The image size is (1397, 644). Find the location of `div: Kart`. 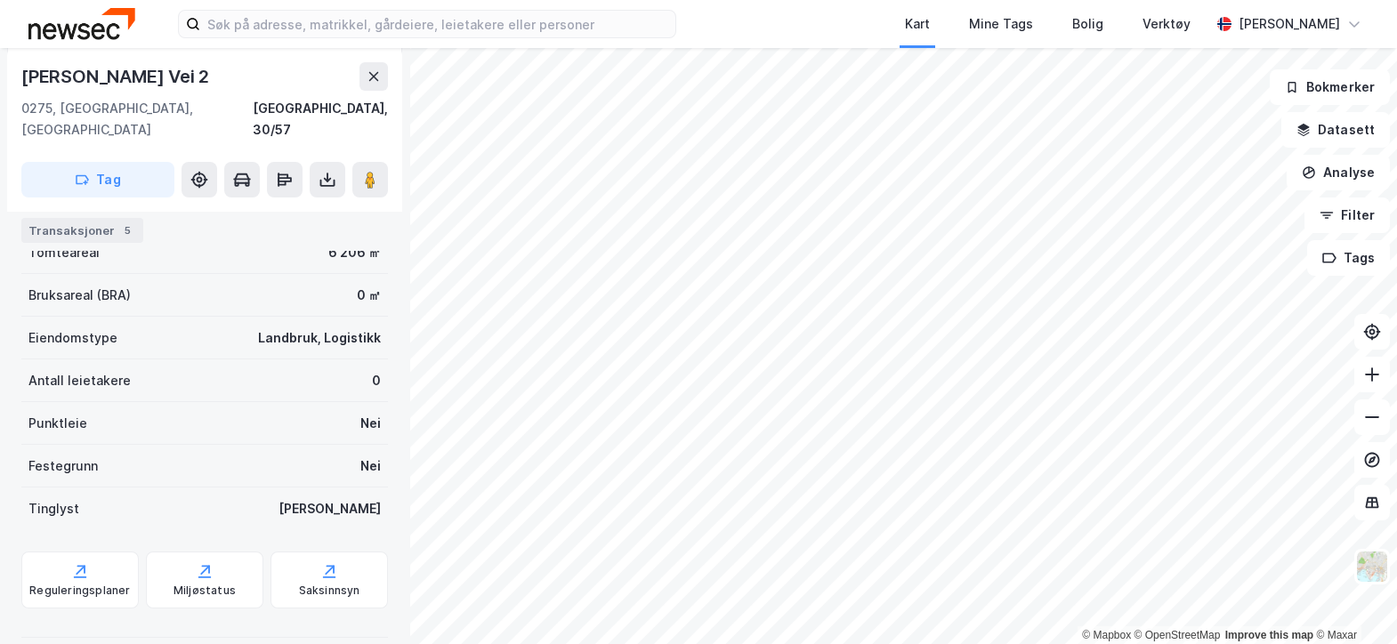

div: Kart is located at coordinates (917, 24).